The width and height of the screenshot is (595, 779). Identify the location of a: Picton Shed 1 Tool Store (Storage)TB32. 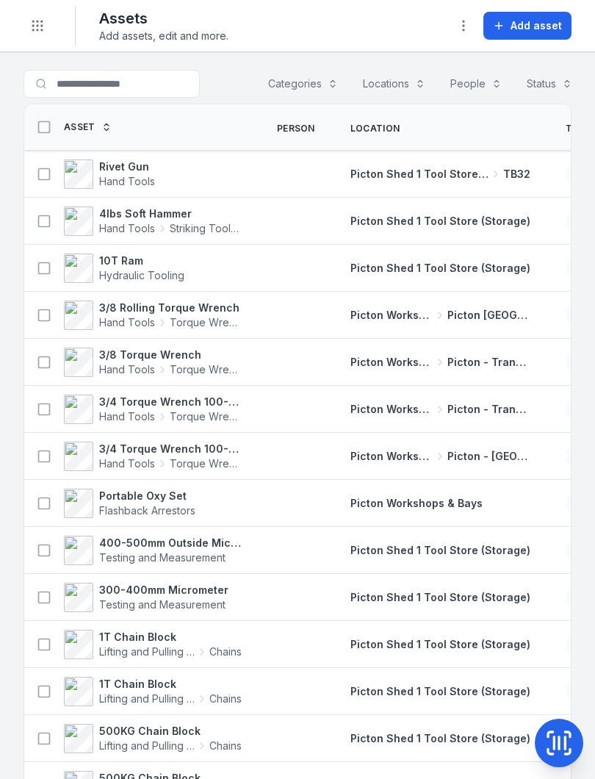
(440, 174).